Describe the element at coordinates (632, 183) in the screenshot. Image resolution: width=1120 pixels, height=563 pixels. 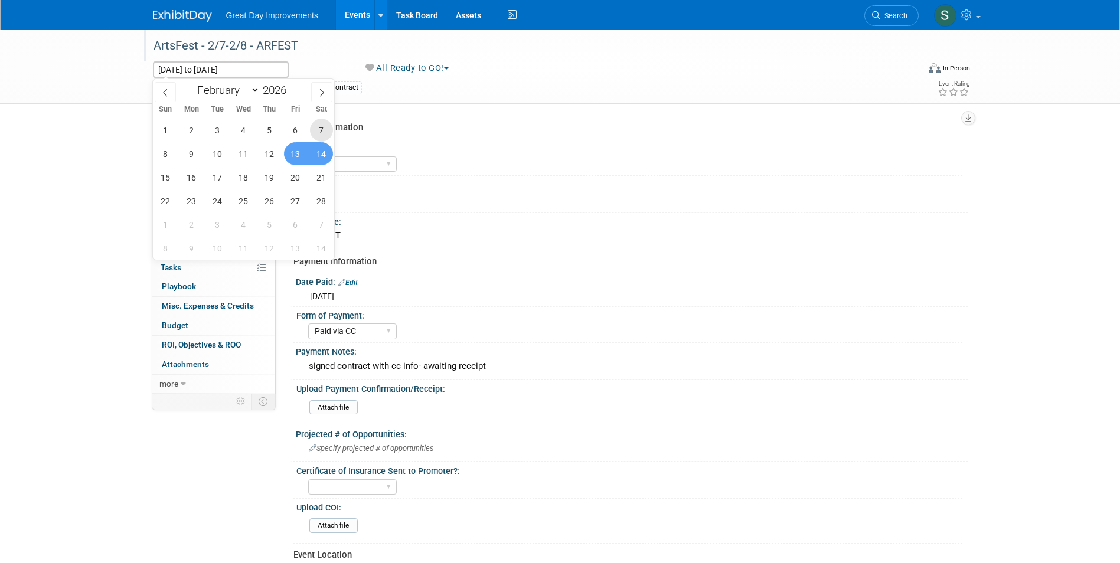
I see `div: Branch:` at that location.